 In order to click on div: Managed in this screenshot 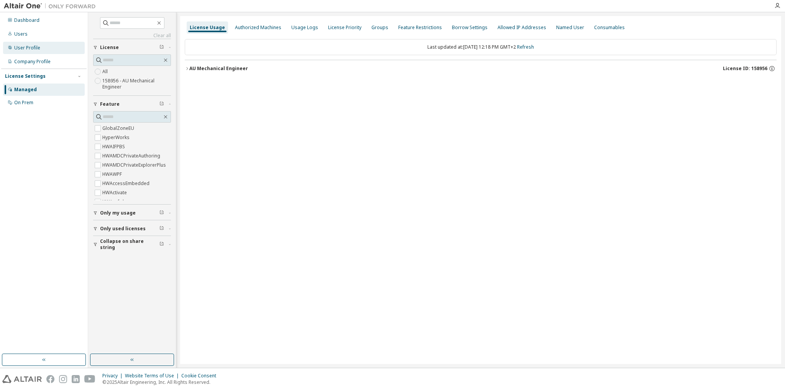, I will do `click(25, 90)`.